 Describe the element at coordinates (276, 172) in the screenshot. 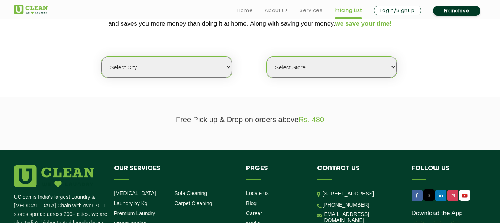

I see `h4: Pages` at that location.